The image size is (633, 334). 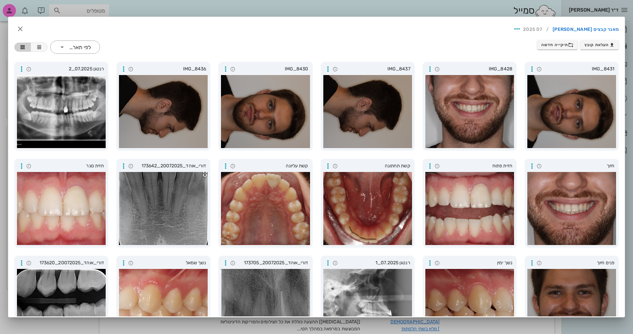 I want to click on span: IMG_8431, so click(x=579, y=69).